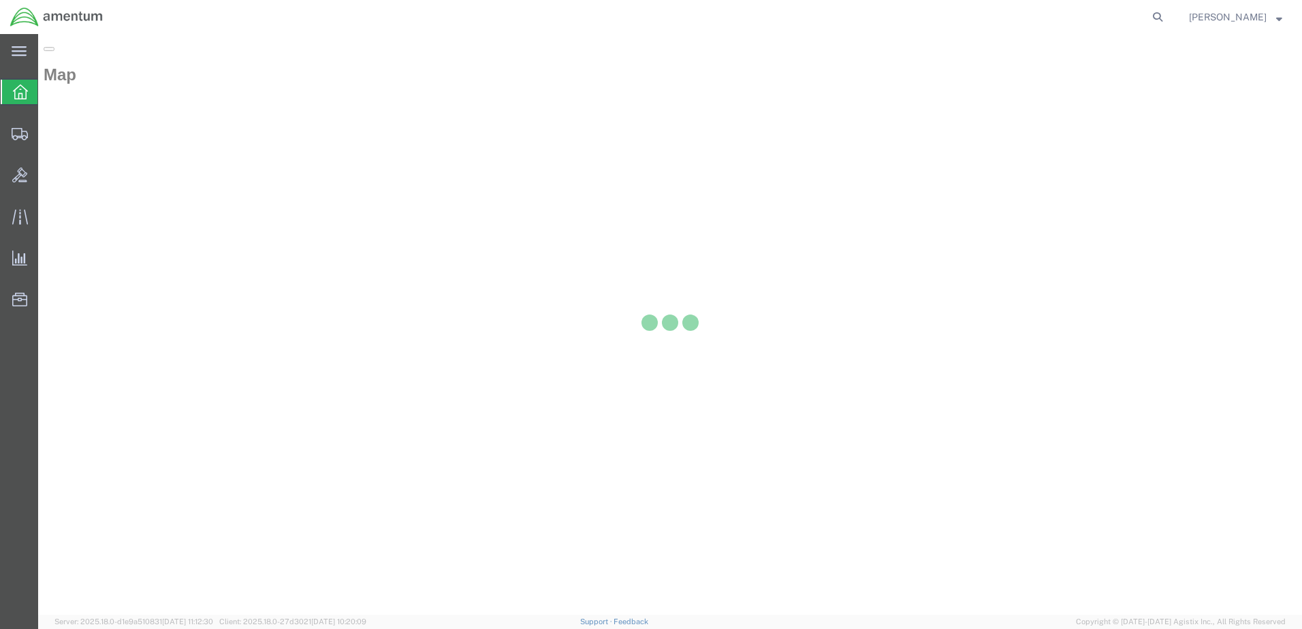 This screenshot has height=629, width=1302. I want to click on a: Feedback, so click(631, 622).